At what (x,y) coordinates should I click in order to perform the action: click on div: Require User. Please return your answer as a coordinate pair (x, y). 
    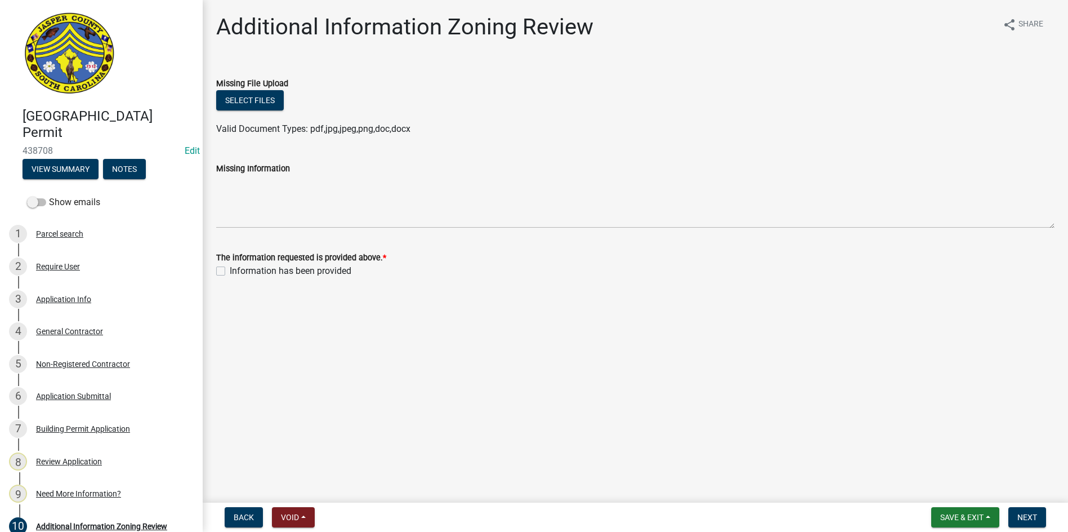
    Looking at the image, I should click on (58, 266).